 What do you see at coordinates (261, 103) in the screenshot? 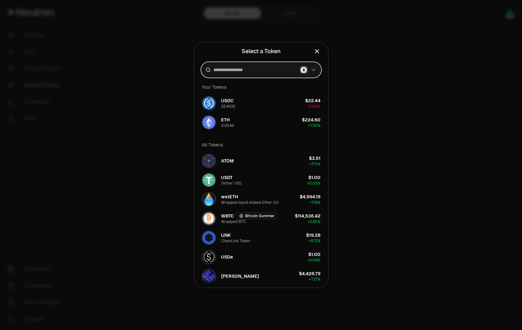
I see `button: USDC LogoUSDC22.4432$22.44-0.00%` at bounding box center [261, 103].